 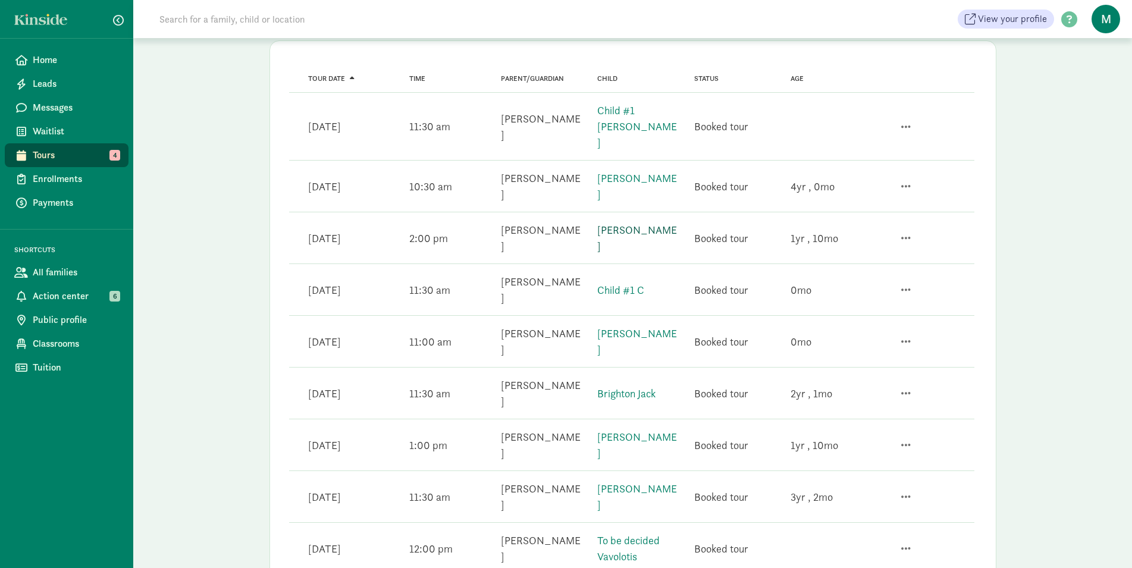 I want to click on a: Public profile, so click(x=67, y=320).